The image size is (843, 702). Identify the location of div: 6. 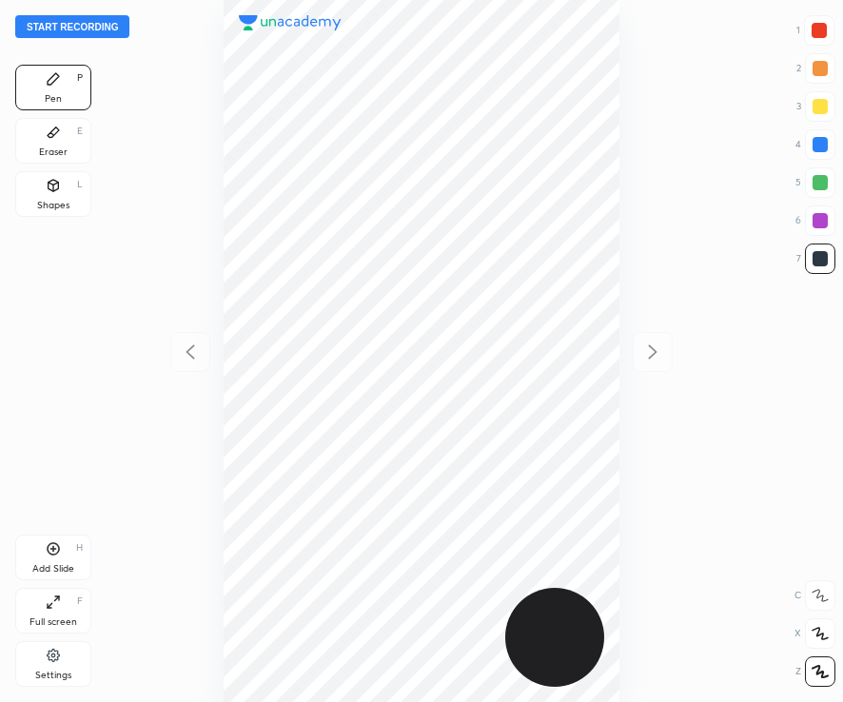
(815, 221).